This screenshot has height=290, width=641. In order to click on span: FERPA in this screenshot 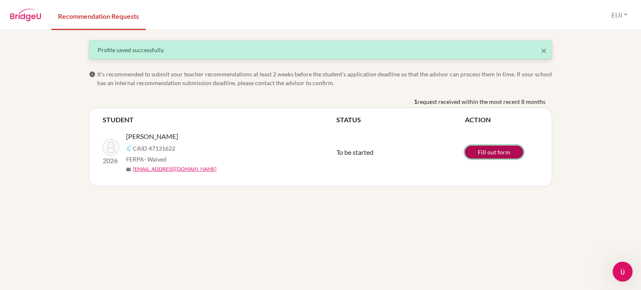, I will do `click(146, 159)`.